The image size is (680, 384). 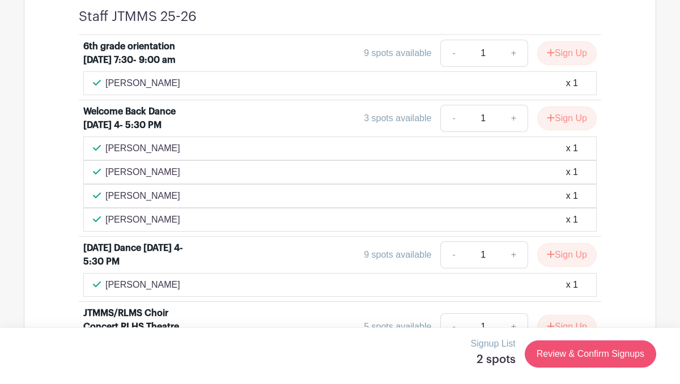 What do you see at coordinates (397, 327) in the screenshot?
I see `div: 5 spots available` at bounding box center [397, 327].